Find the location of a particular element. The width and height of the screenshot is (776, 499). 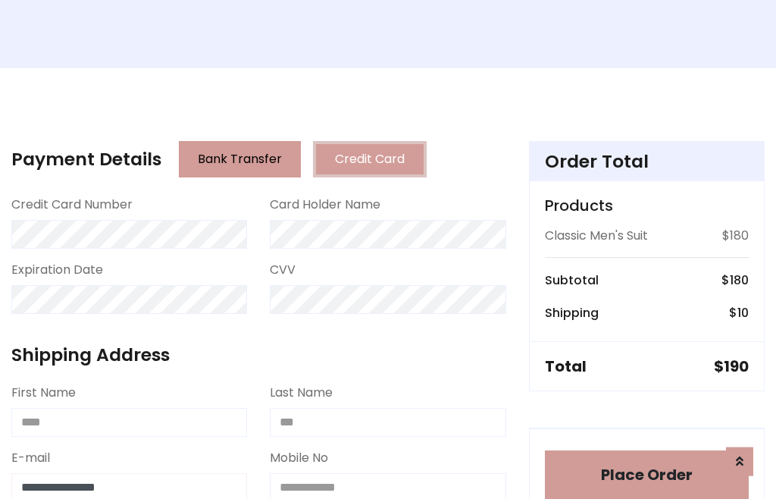

button: Credit Card is located at coordinates (370, 159).